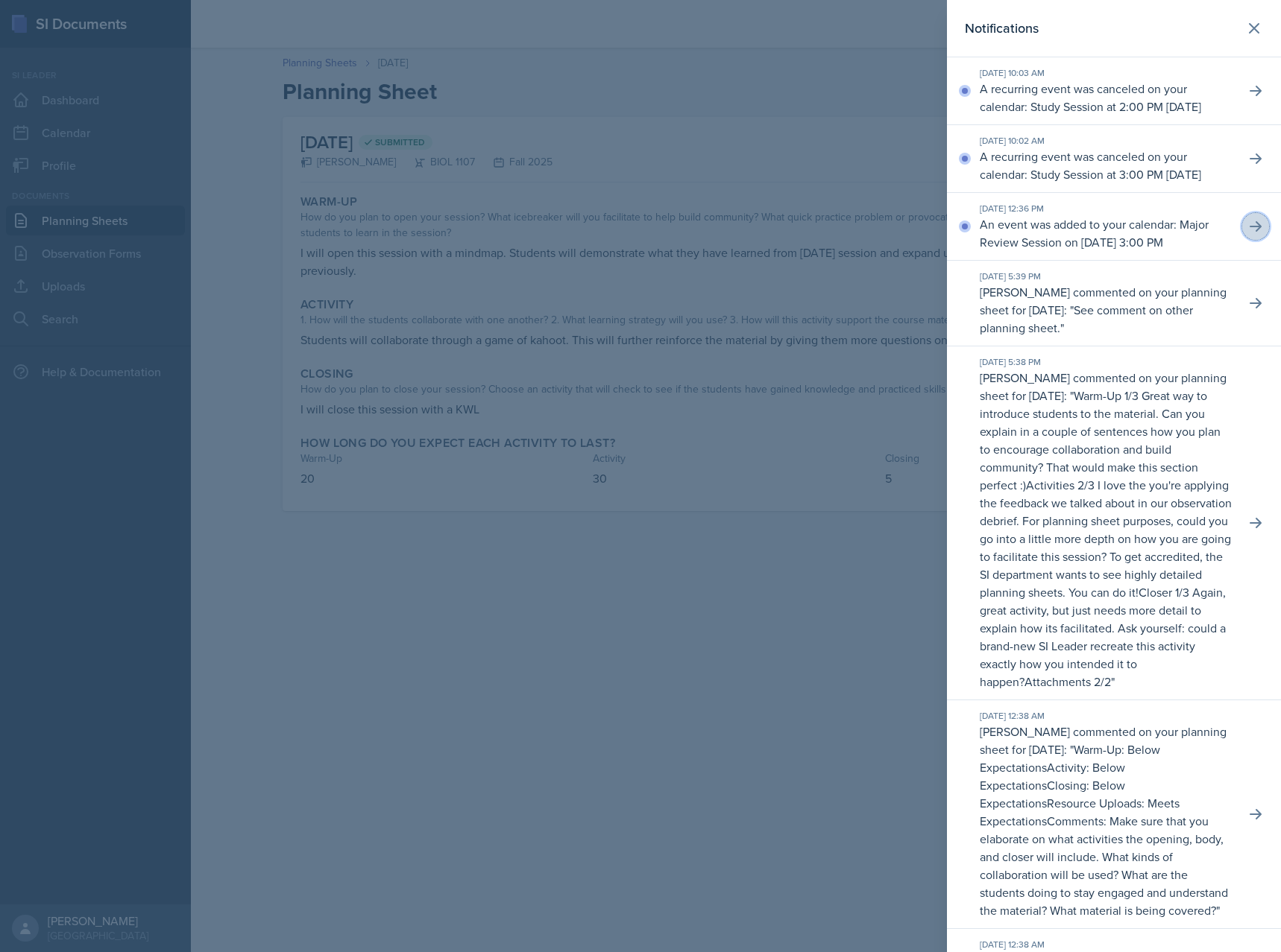 This screenshot has height=952, width=1281. Describe the element at coordinates (1104, 866) in the screenshot. I see `p: Comments: Make sure that you elaborate on what activities the opening, body, and closer will incl...` at that location.